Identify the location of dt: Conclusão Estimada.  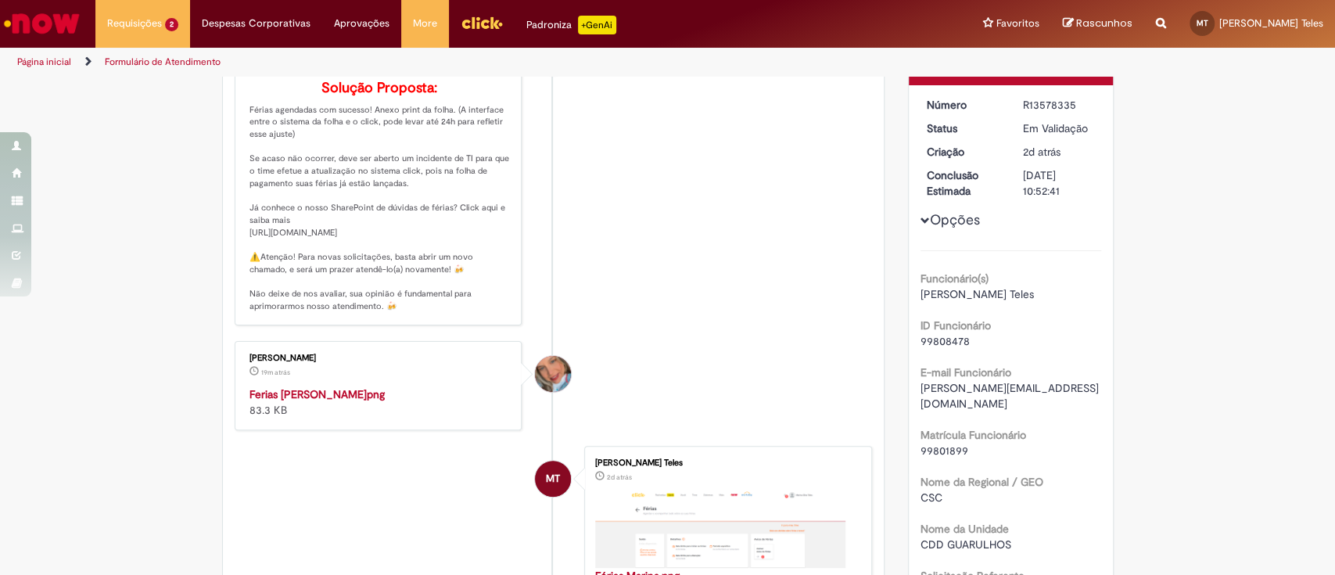
(963, 183).